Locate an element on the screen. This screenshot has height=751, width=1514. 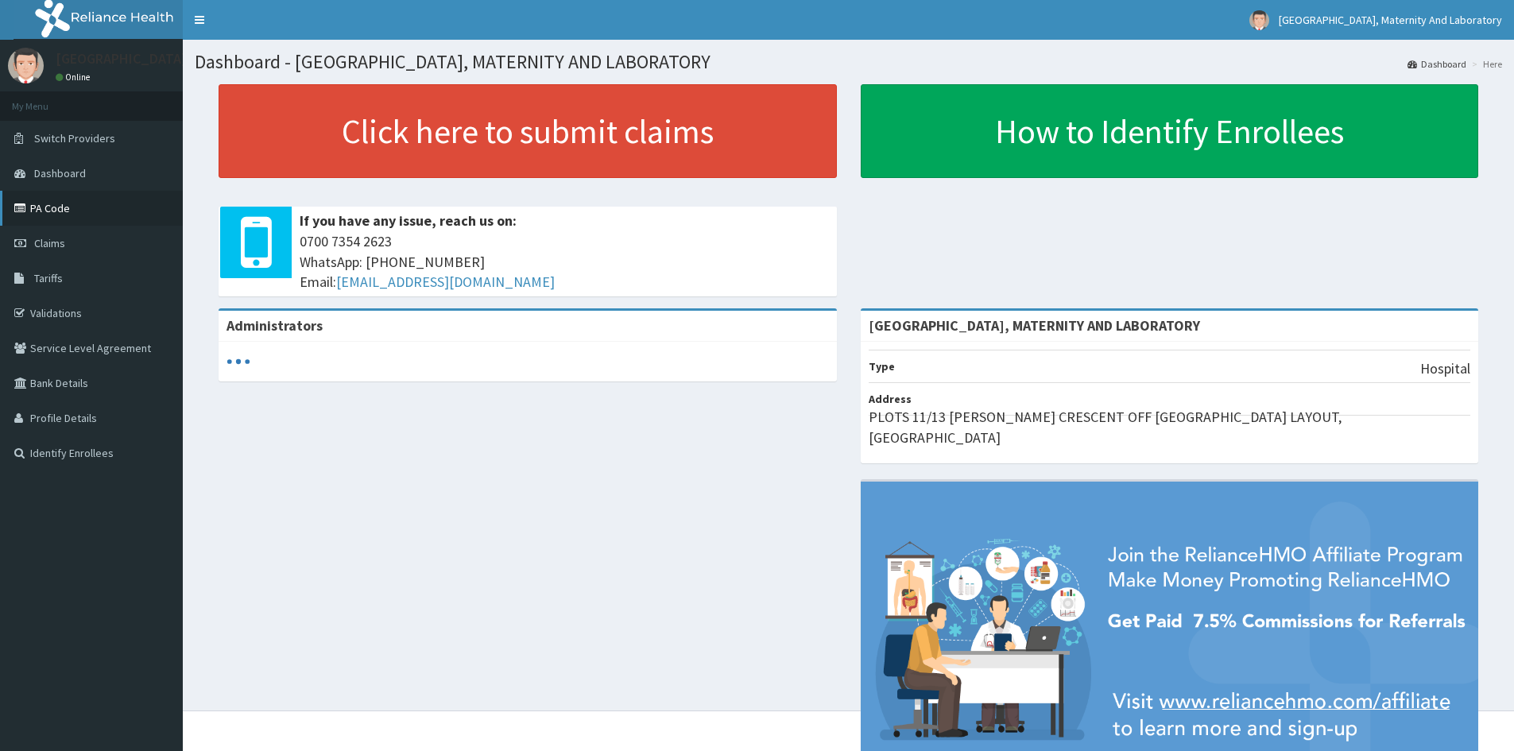
span: Claims is located at coordinates (49, 243).